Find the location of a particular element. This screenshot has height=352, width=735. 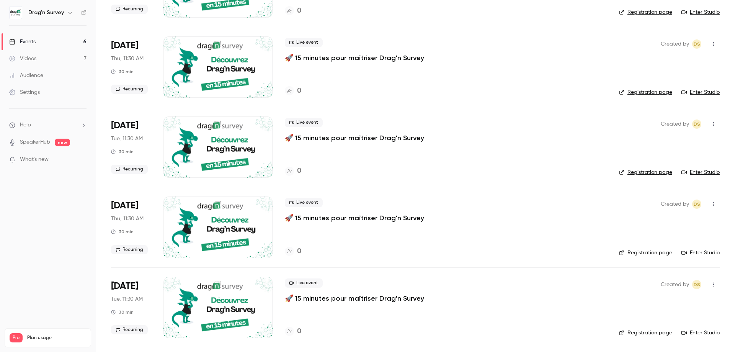

li: help-dropdown-opener is located at coordinates (48, 125).